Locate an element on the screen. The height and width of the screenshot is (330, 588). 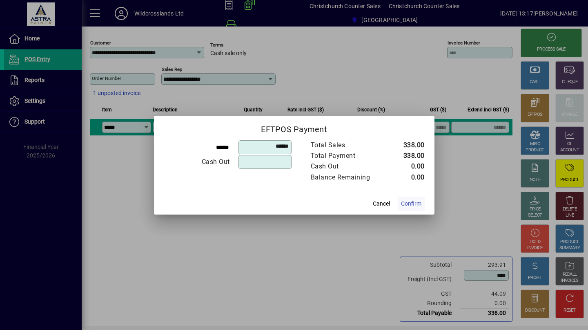
button: Confirm is located at coordinates (411, 204).